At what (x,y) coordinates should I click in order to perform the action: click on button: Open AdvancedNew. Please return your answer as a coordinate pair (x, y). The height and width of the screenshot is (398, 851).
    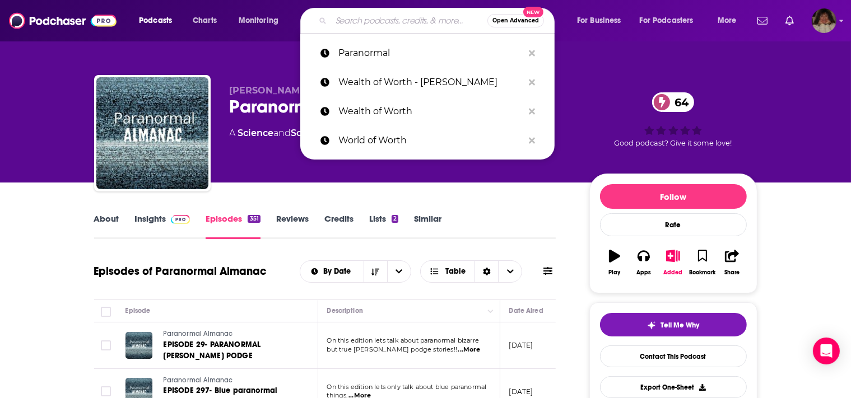
    Looking at the image, I should click on (515, 21).